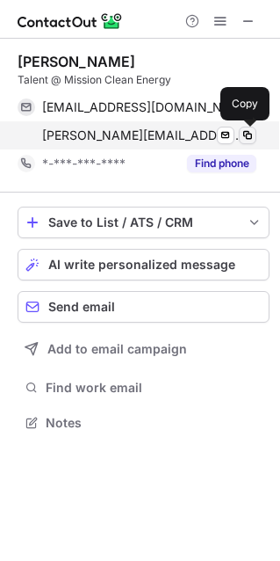 This screenshot has height=561, width=280. I want to click on button: Send email, so click(143, 307).